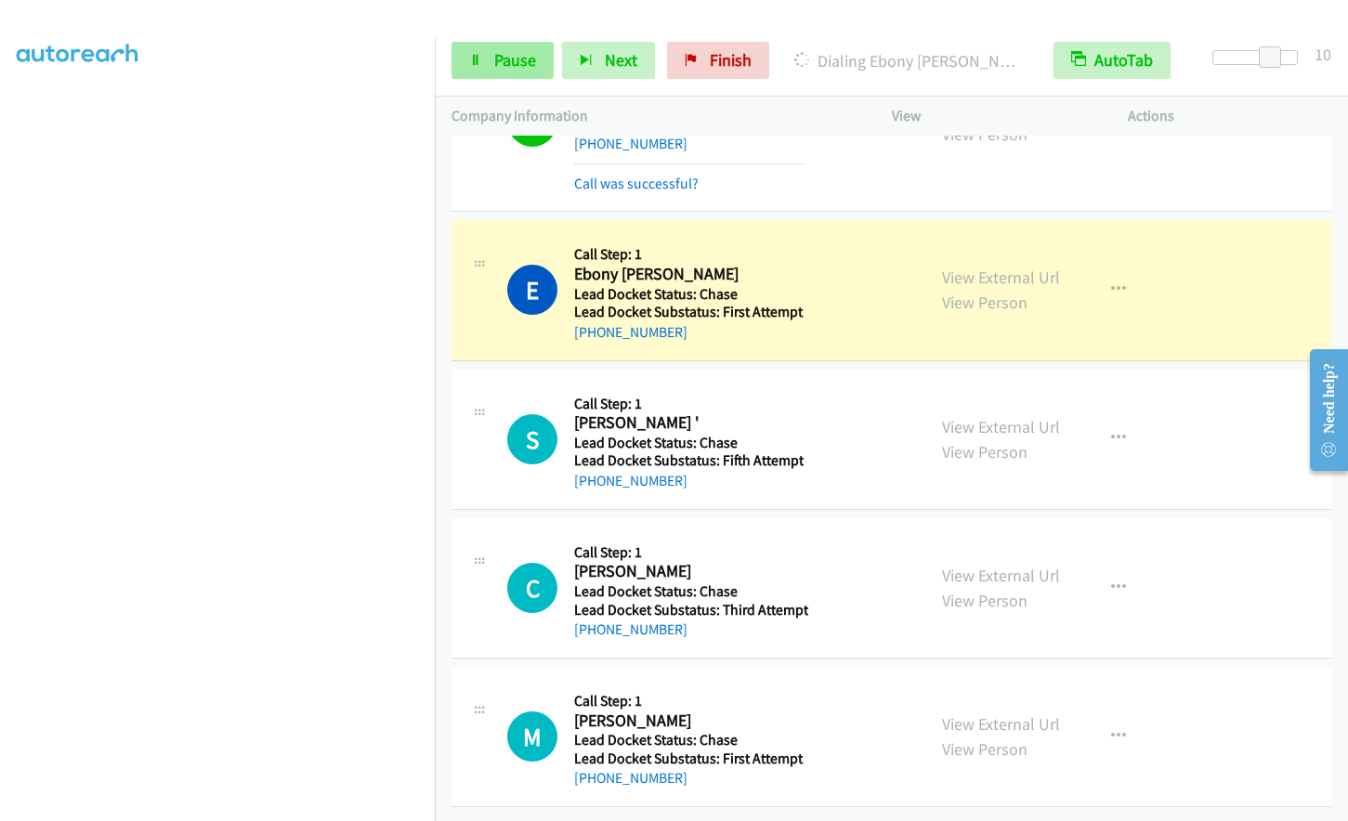 This screenshot has width=1348, height=821. I want to click on button: AutoTab, so click(1112, 60).